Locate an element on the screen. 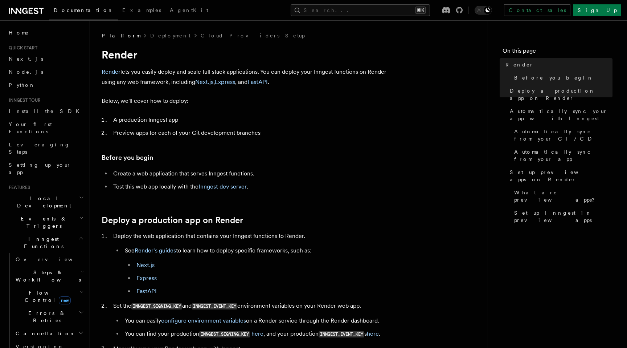  span: Cancellation is located at coordinates (44, 333).